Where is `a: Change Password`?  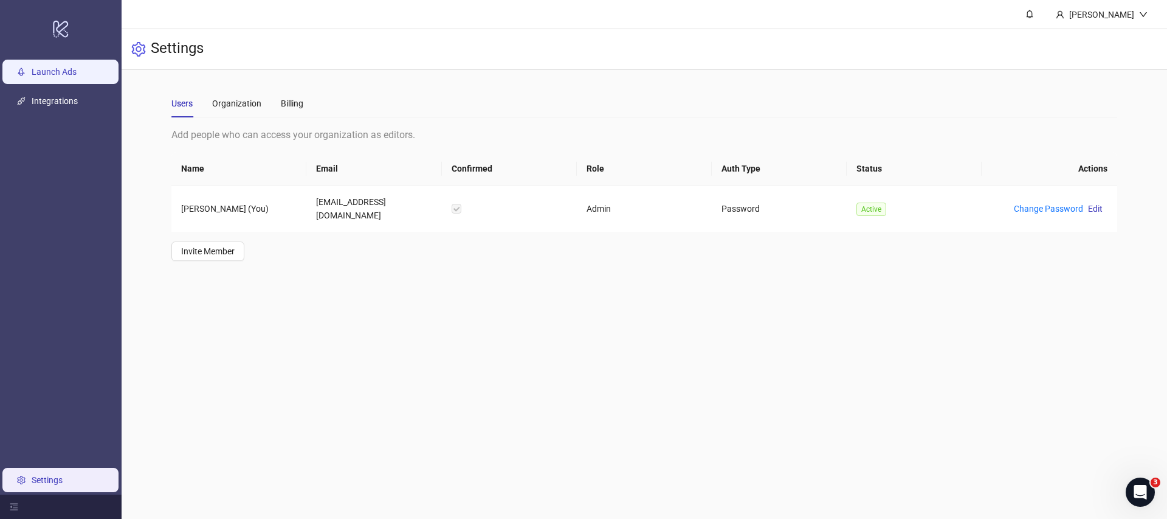
a: Change Password is located at coordinates (1049, 209).